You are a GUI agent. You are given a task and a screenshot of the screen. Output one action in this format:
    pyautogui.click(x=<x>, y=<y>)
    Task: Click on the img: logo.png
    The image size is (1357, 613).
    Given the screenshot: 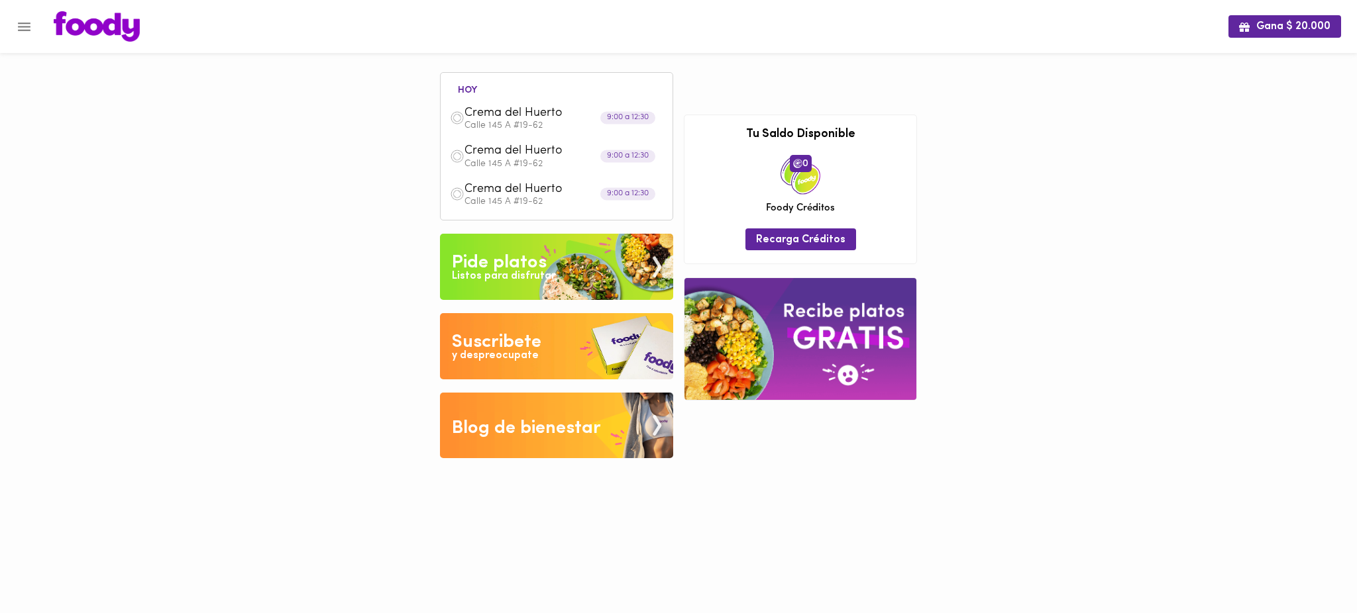 What is the action you would take?
    pyautogui.click(x=97, y=26)
    